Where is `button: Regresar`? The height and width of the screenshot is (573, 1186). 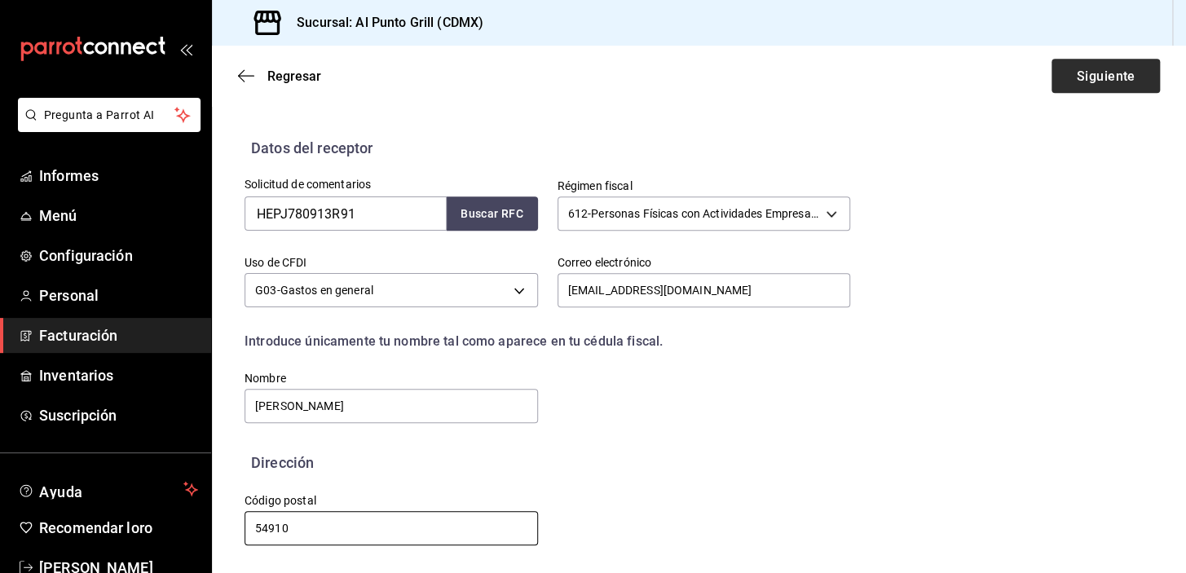
button: Regresar is located at coordinates (280, 76).